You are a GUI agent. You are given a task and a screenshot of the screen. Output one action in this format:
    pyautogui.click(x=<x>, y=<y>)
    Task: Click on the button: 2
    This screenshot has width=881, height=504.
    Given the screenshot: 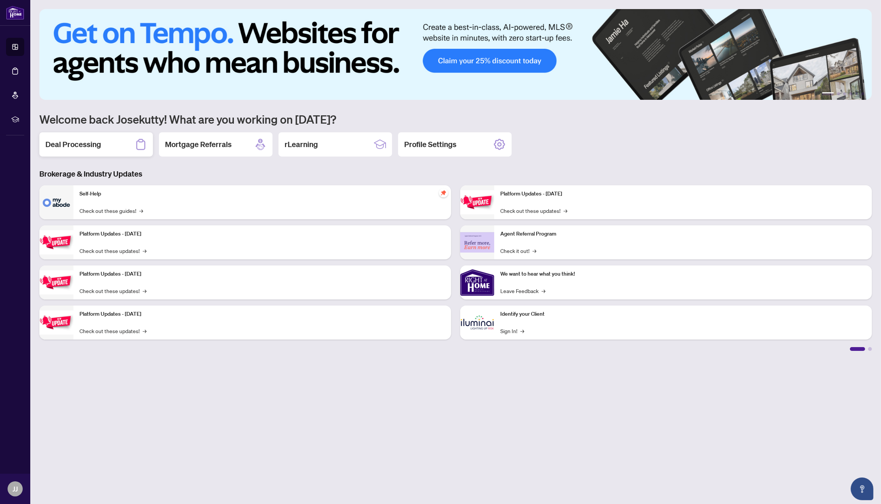 What is the action you would take?
    pyautogui.click(x=839, y=94)
    